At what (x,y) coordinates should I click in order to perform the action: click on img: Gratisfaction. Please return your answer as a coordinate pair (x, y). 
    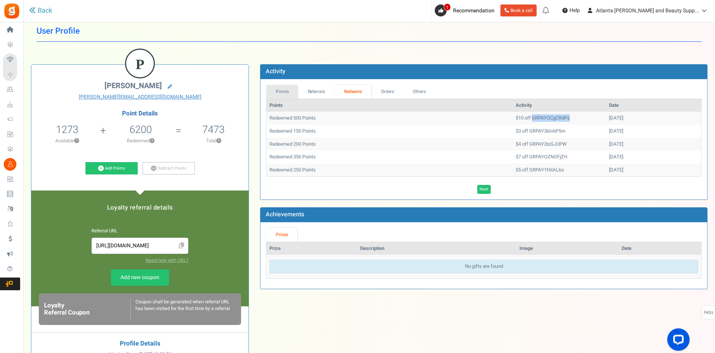
    Looking at the image, I should click on (12, 11).